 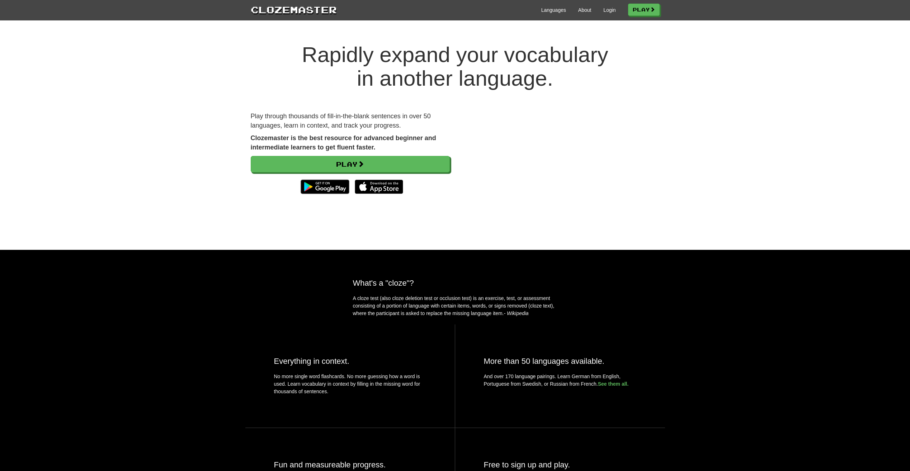 I want to click on a: Clozemaster, so click(x=294, y=9).